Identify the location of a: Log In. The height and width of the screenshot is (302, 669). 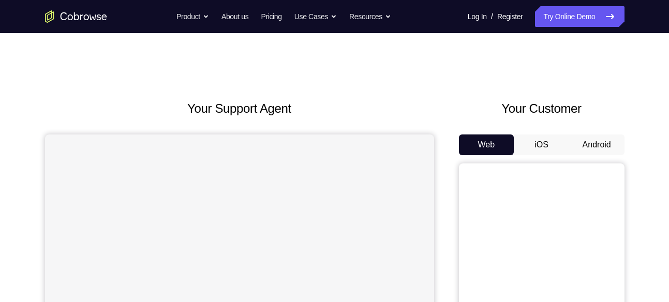
(477, 17).